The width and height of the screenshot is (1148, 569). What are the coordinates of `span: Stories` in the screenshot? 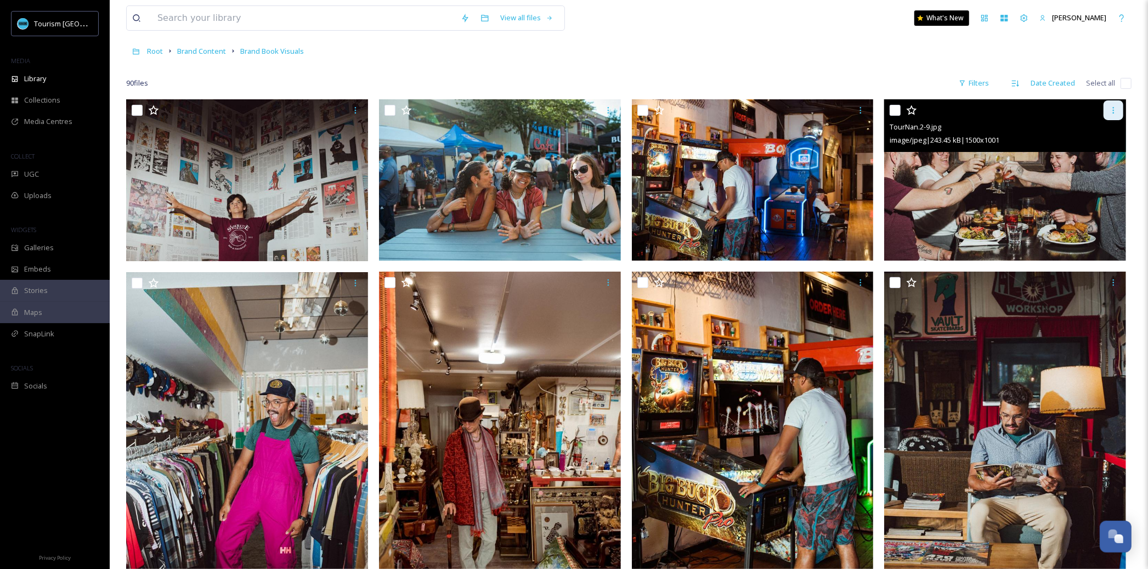 It's located at (36, 290).